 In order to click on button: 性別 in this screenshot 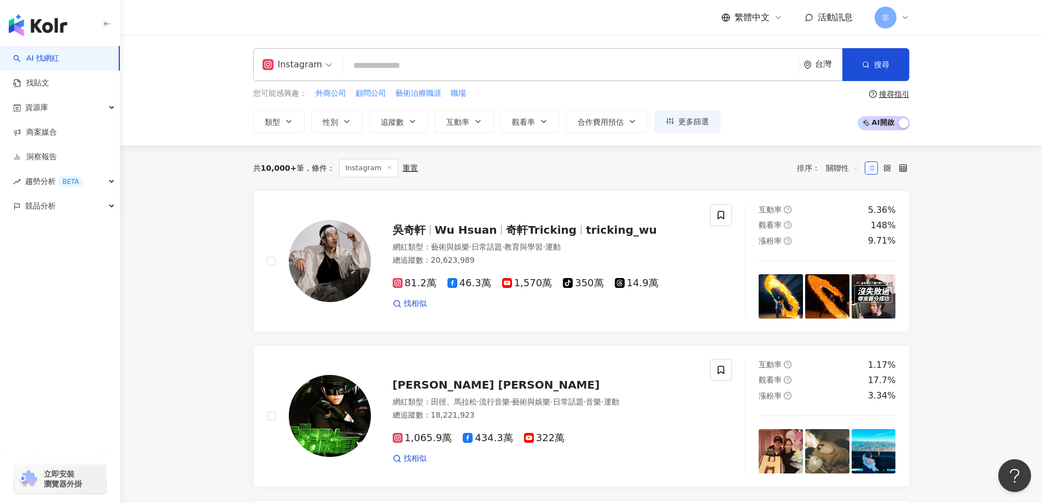, I will do `click(337, 121)`.